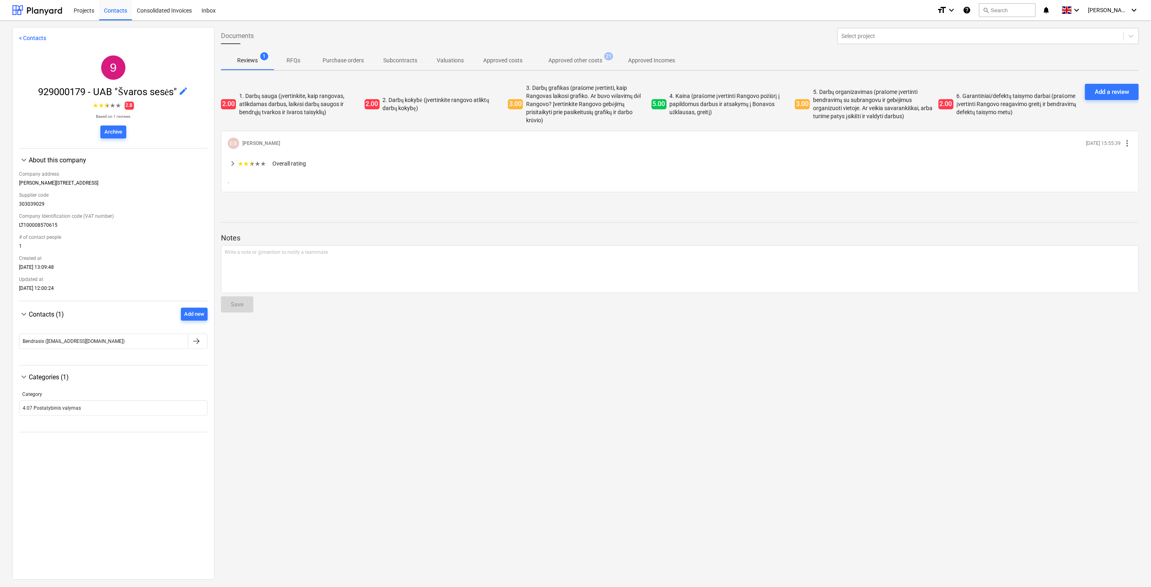  What do you see at coordinates (1131, 568) in the screenshot?
I see `div: Chat Widget` at bounding box center [1131, 568].